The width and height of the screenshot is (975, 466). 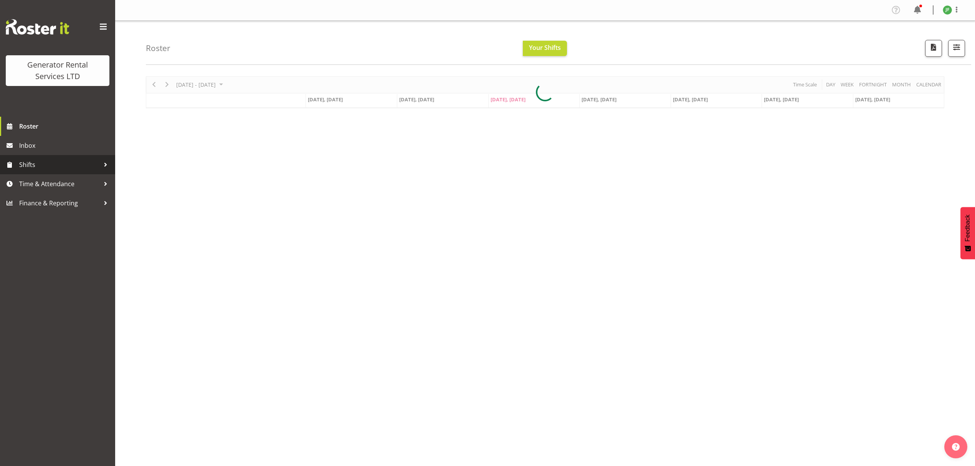 I want to click on img: help-xxl-2.png, so click(x=956, y=447).